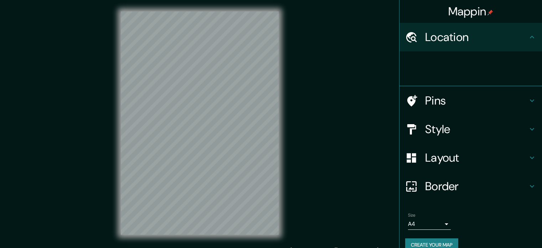 This screenshot has height=248, width=542. What do you see at coordinates (490, 12) in the screenshot?
I see `img: pin-icon.png` at bounding box center [490, 12].